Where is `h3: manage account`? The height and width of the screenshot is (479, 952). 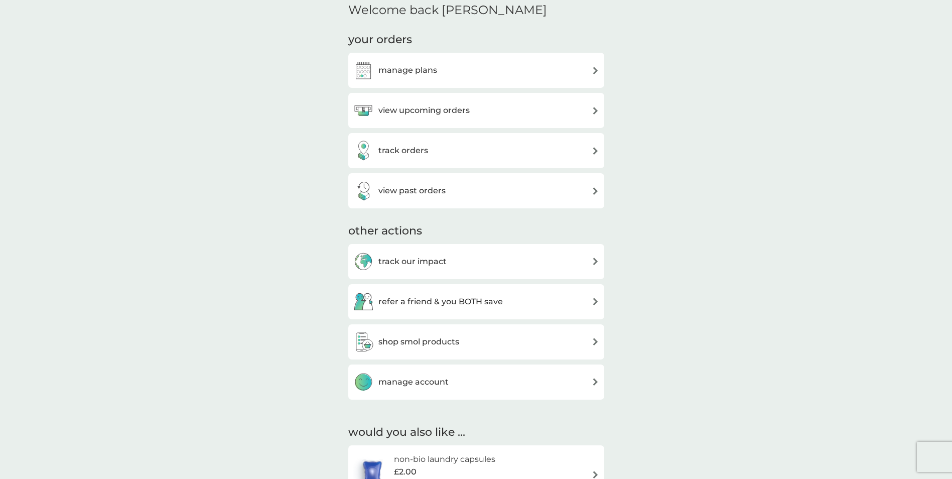
h3: manage account is located at coordinates (414, 382).